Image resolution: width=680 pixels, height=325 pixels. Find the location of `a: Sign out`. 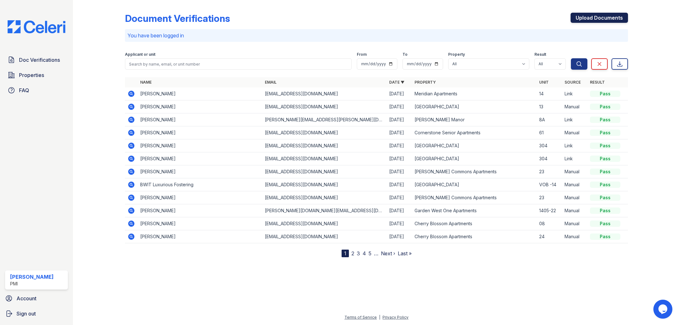

a: Sign out is located at coordinates (36, 314).